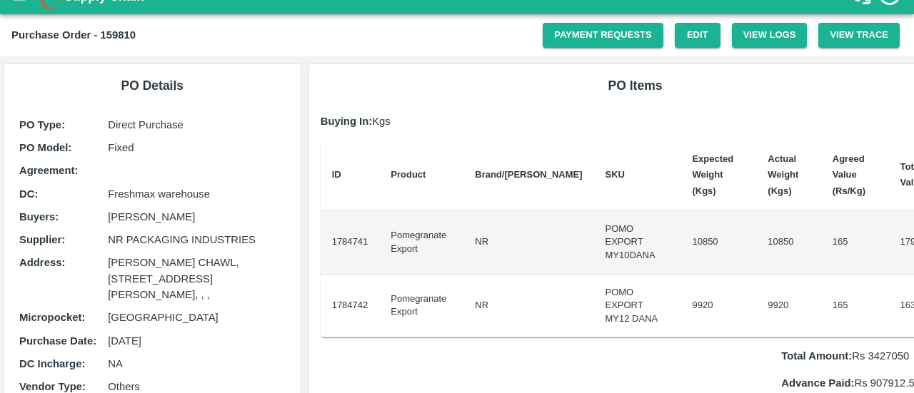 This screenshot has width=914, height=393. I want to click on b: SKU, so click(615, 174).